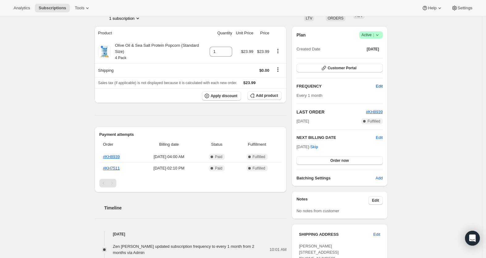 Image resolution: width=486 pixels, height=258 pixels. Describe the element at coordinates (371, 35) in the screenshot. I see `span: Active` at that location.